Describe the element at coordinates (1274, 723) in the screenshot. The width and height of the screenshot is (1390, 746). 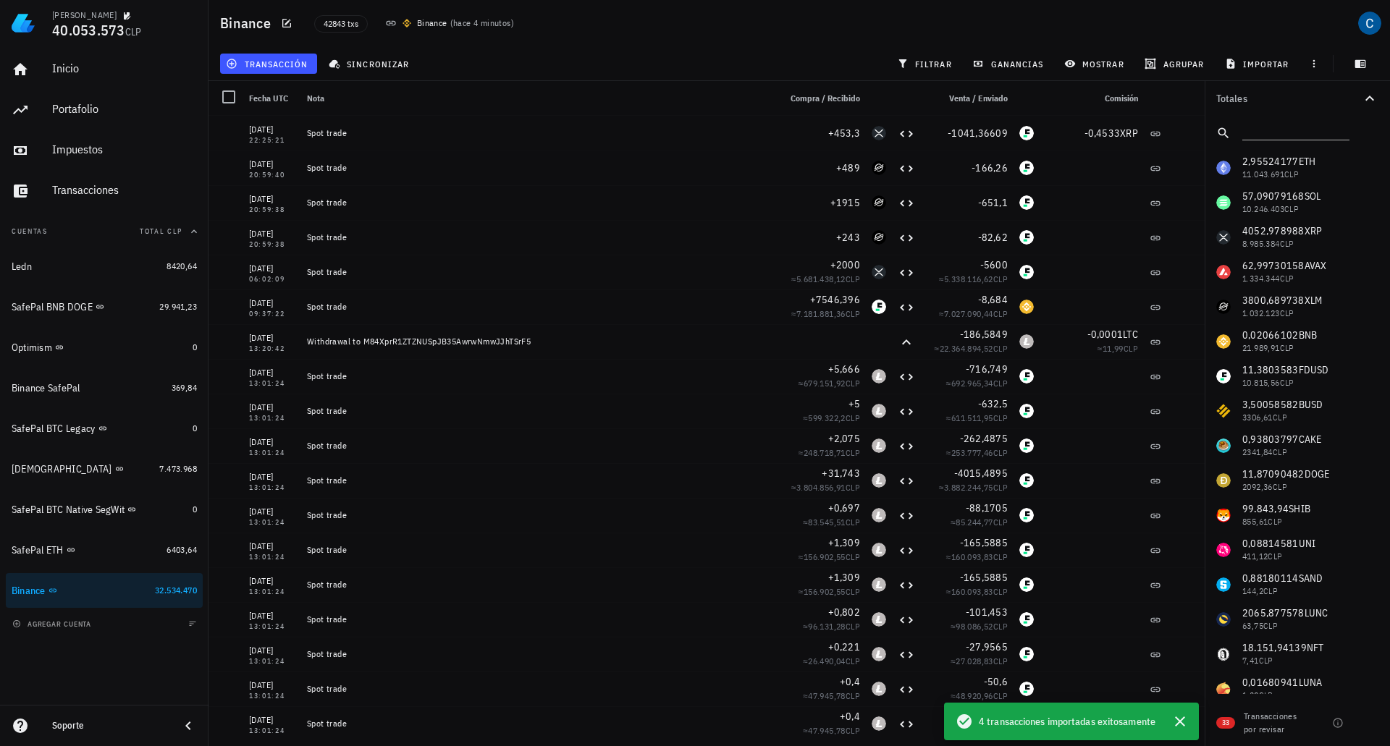
I see `div: Transacciones por revisar` at that location.